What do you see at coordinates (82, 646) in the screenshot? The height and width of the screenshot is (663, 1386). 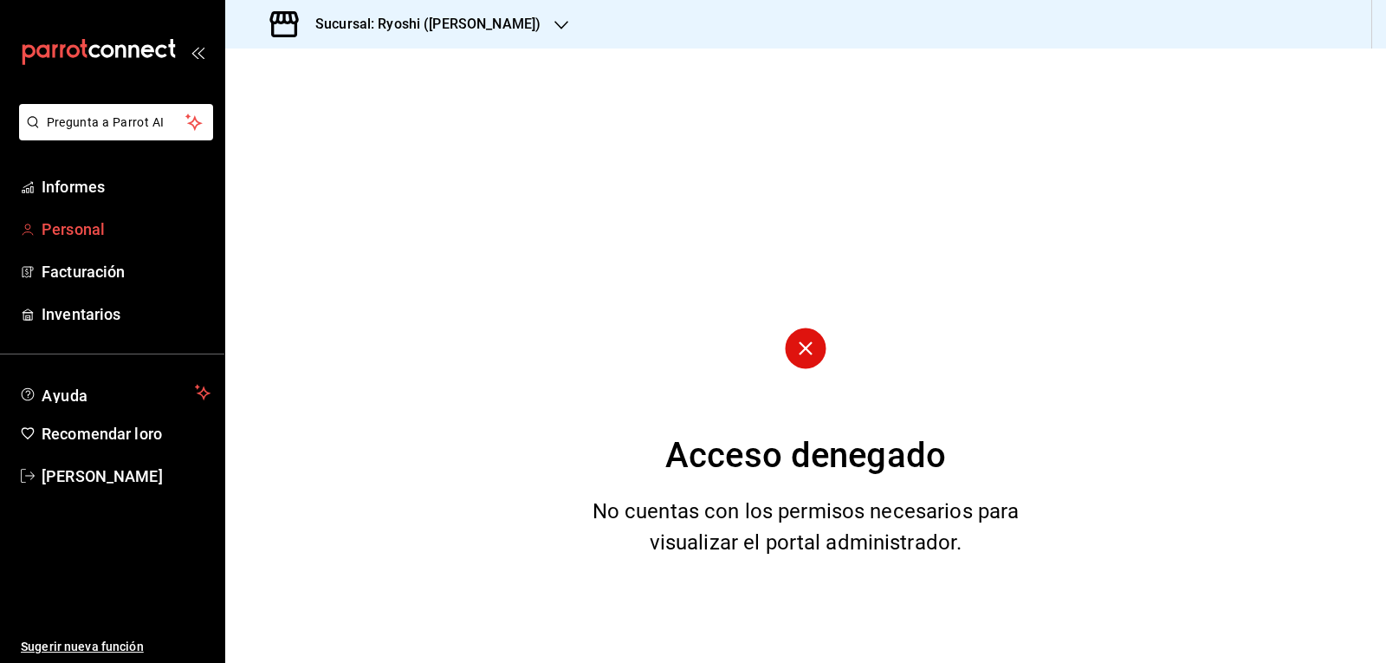 I see `font: Sugerir nueva función` at bounding box center [82, 646].